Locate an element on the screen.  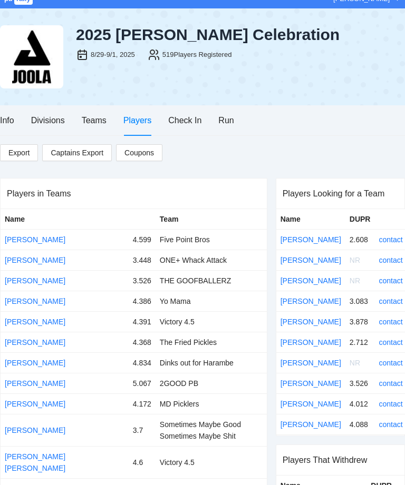
td: Sometimes Maybe Good Sometimes Maybe Shit is located at coordinates (211, 430).